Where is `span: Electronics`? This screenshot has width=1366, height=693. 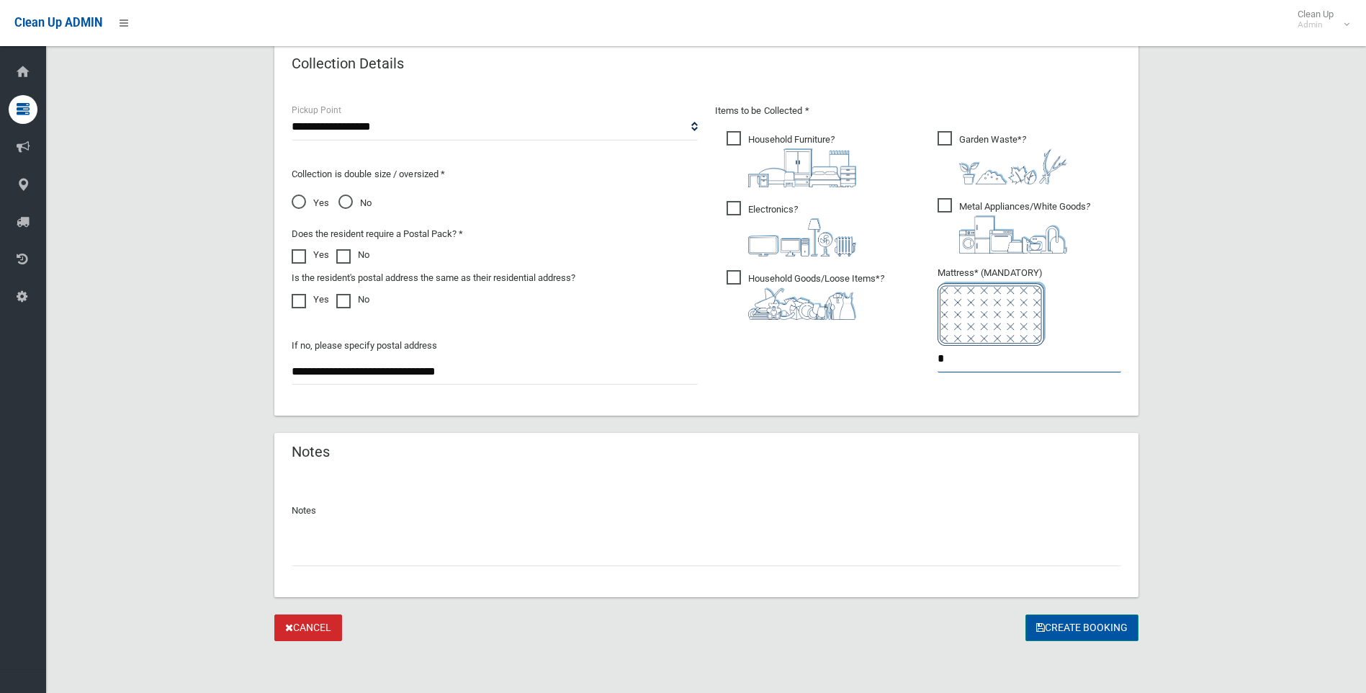
span: Electronics is located at coordinates (792, 228).